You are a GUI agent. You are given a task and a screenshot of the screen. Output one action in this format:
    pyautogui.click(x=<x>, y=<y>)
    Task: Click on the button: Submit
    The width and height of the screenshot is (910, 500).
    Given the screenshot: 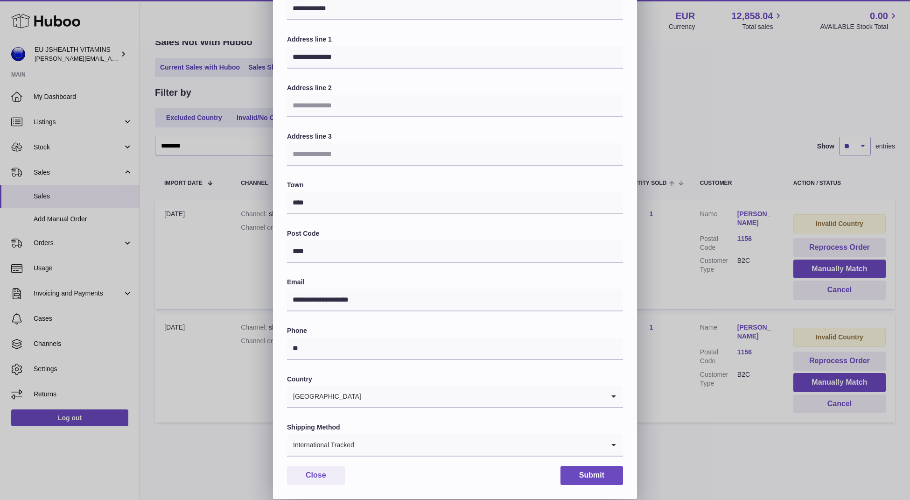 What is the action you would take?
    pyautogui.click(x=592, y=475)
    